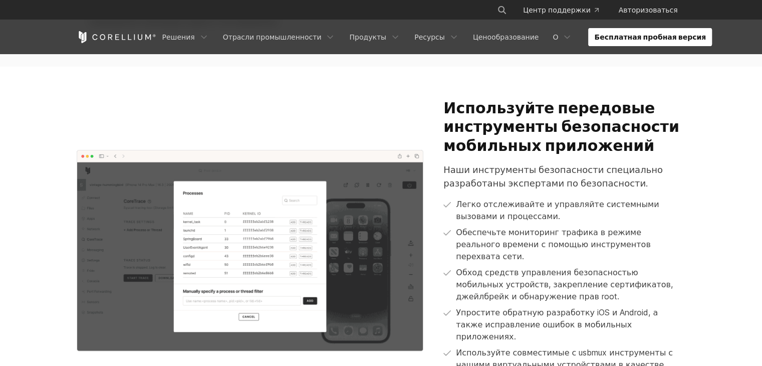 The height and width of the screenshot is (366, 762). I want to click on img: Процессы CoreTrace в виртуальной аппаратной платформе Corellium, so click(250, 251).